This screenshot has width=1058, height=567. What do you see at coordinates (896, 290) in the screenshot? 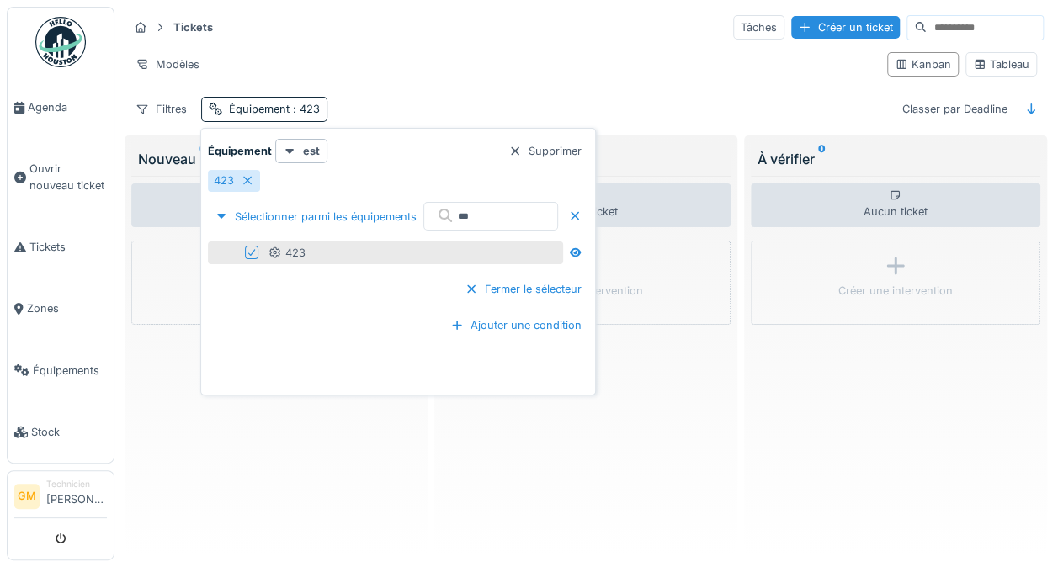
I see `div: Créer une intervention` at bounding box center [896, 290].